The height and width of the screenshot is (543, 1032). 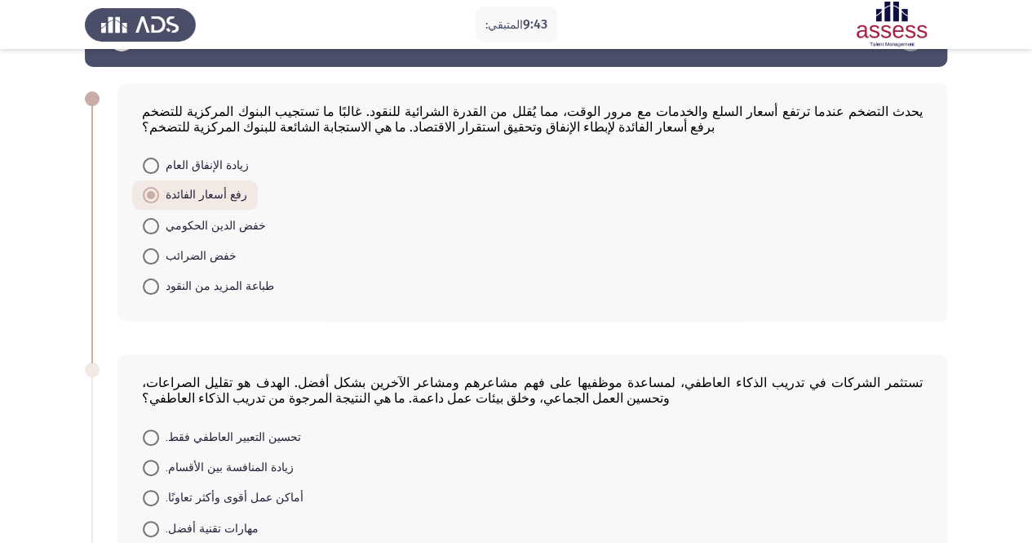 I want to click on font: طباعة المزيد من النقود, so click(x=220, y=286).